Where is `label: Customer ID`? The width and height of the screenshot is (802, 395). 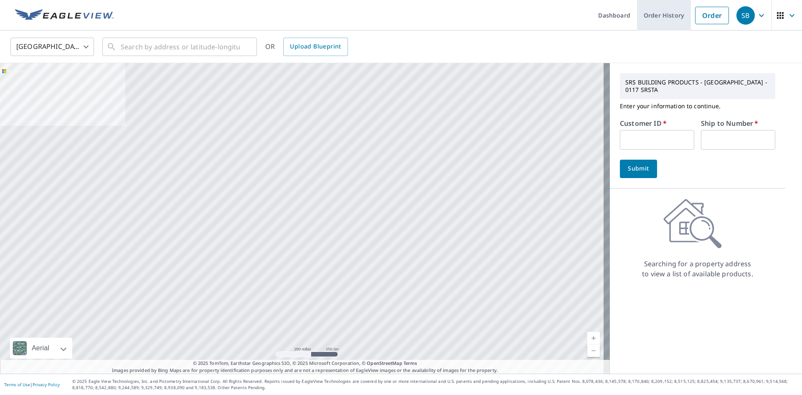
label: Customer ID is located at coordinates (644, 123).